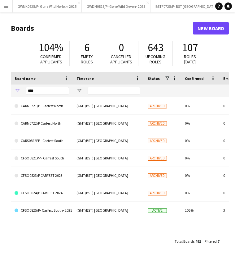 This screenshot has height=257, width=235. What do you see at coordinates (102, 28) in the screenshot?
I see `h1: Boards` at bounding box center [102, 28].